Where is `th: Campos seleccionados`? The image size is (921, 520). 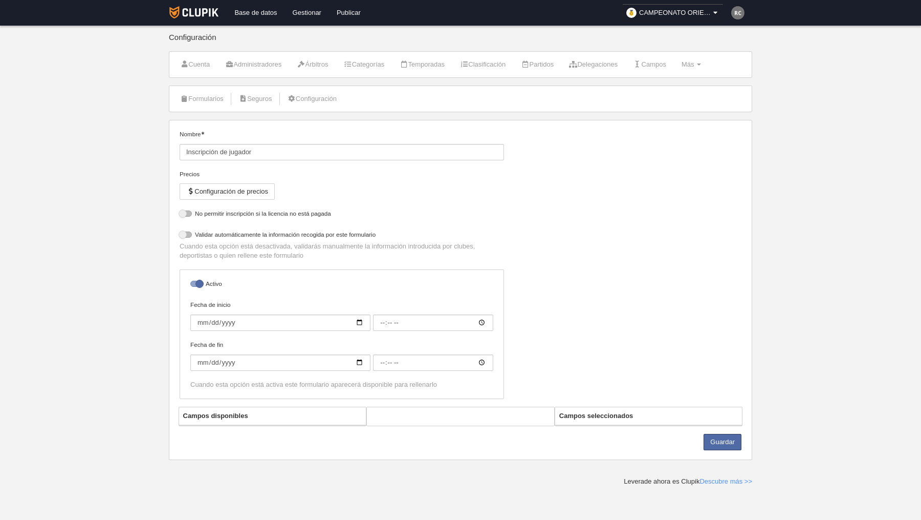 th: Campos seleccionados is located at coordinates (649, 416).